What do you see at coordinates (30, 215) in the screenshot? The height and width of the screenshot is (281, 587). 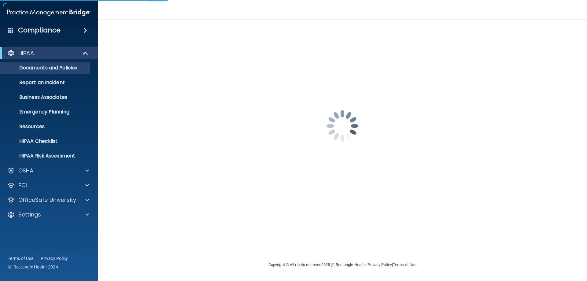 I see `p: Settings` at bounding box center [30, 215].